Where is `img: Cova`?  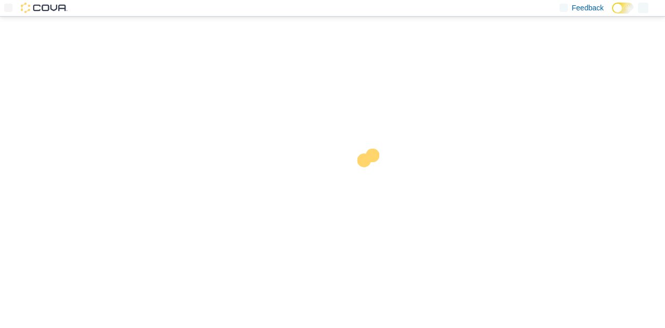
img: Cova is located at coordinates (44, 8).